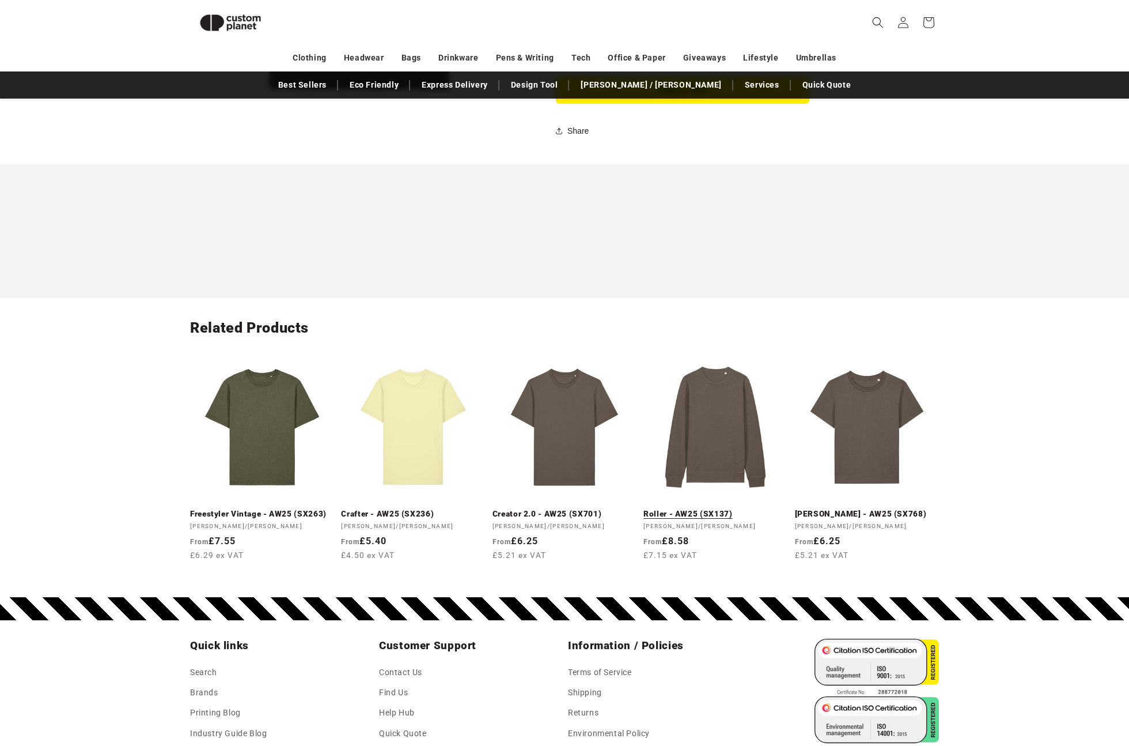  Describe the element at coordinates (230, 22) in the screenshot. I see `img: Custom Planet` at that location.